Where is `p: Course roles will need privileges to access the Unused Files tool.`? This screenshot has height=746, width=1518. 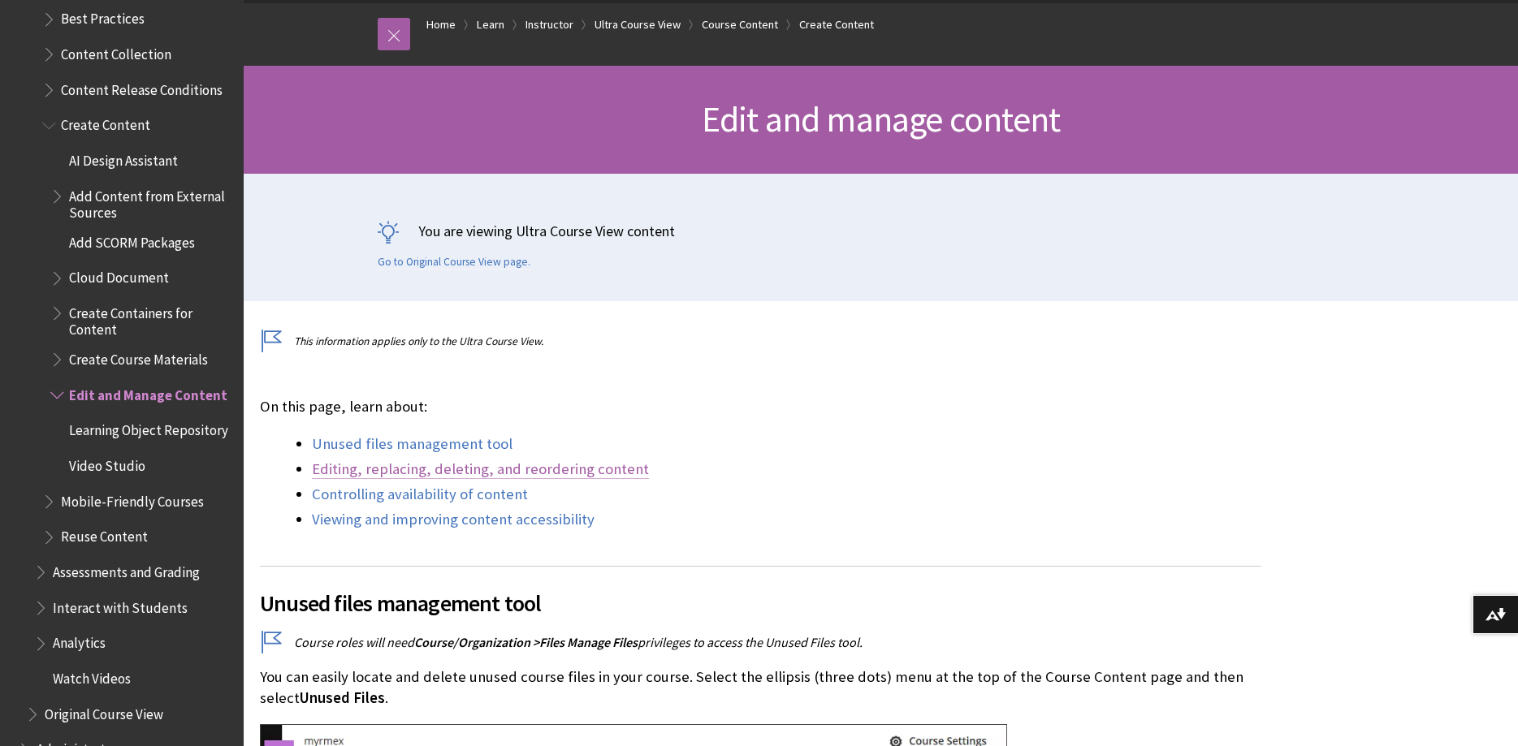 p: Course roles will need privileges to access the Unused Files tool. is located at coordinates (760, 642).